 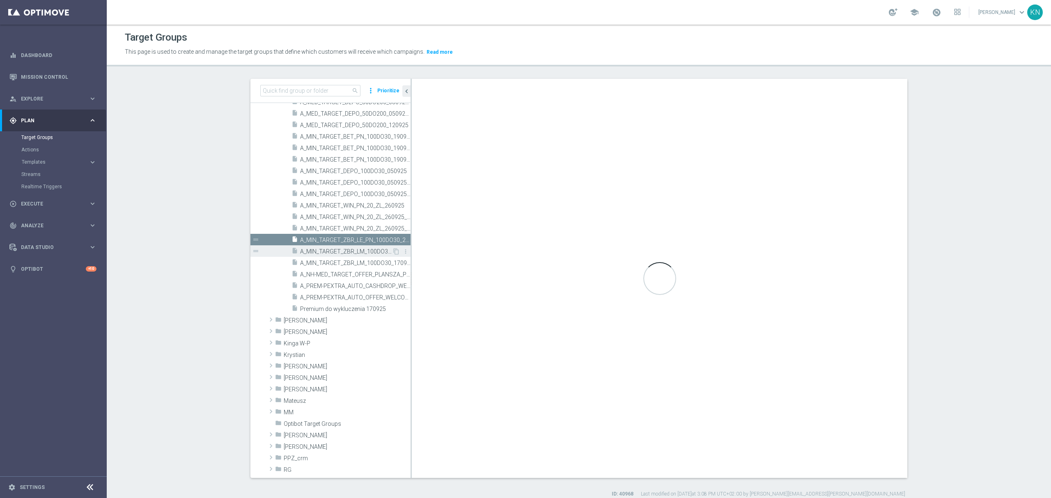 What do you see at coordinates (355, 125) in the screenshot?
I see `span: A_MED_TARGET_DEPO_50DO200_120925` at bounding box center [355, 125].